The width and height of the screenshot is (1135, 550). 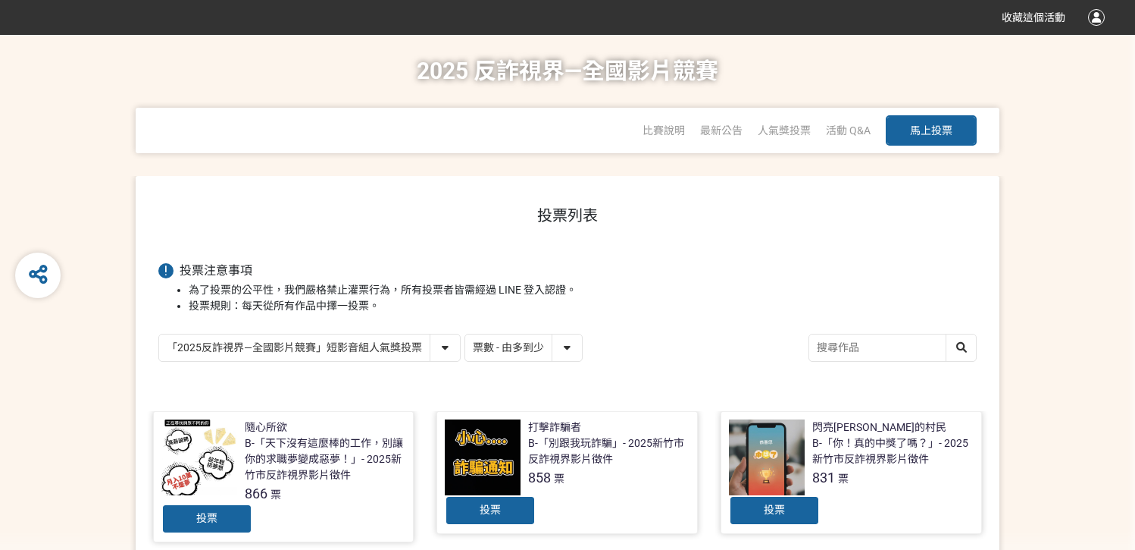 I want to click on div: 打擊詐騙者, so click(x=555, y=427).